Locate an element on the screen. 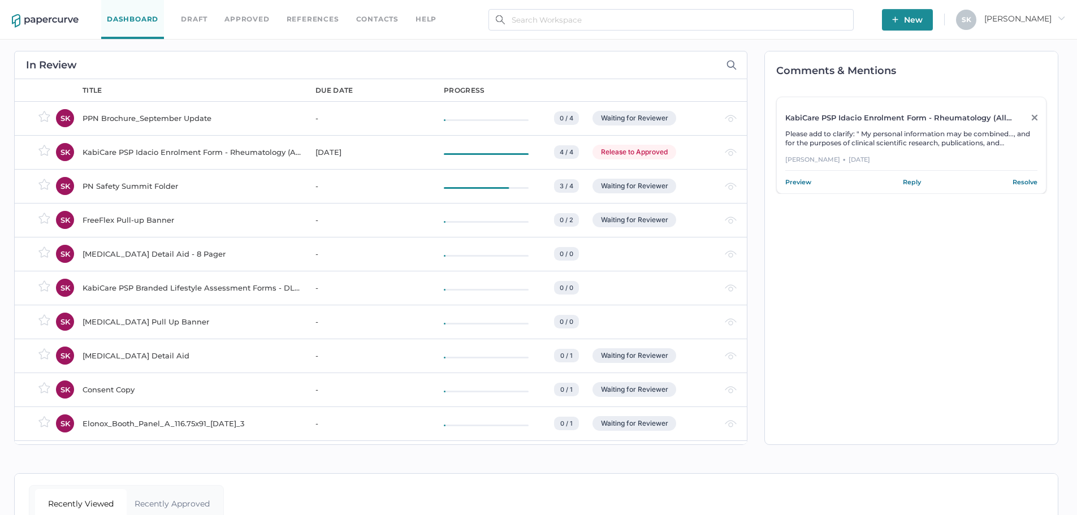  img: plus-white.e19ec114.svg is located at coordinates (895, 19).